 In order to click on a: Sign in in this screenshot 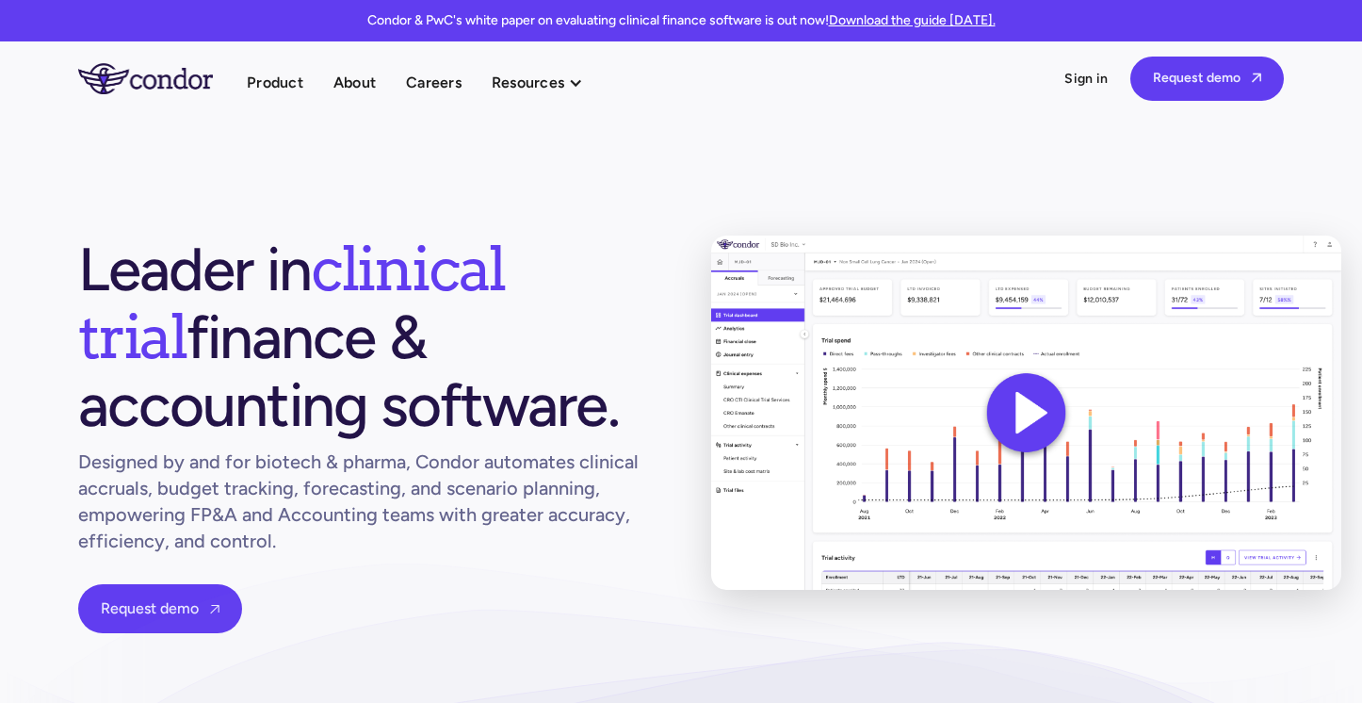, I will do `click(1086, 79)`.